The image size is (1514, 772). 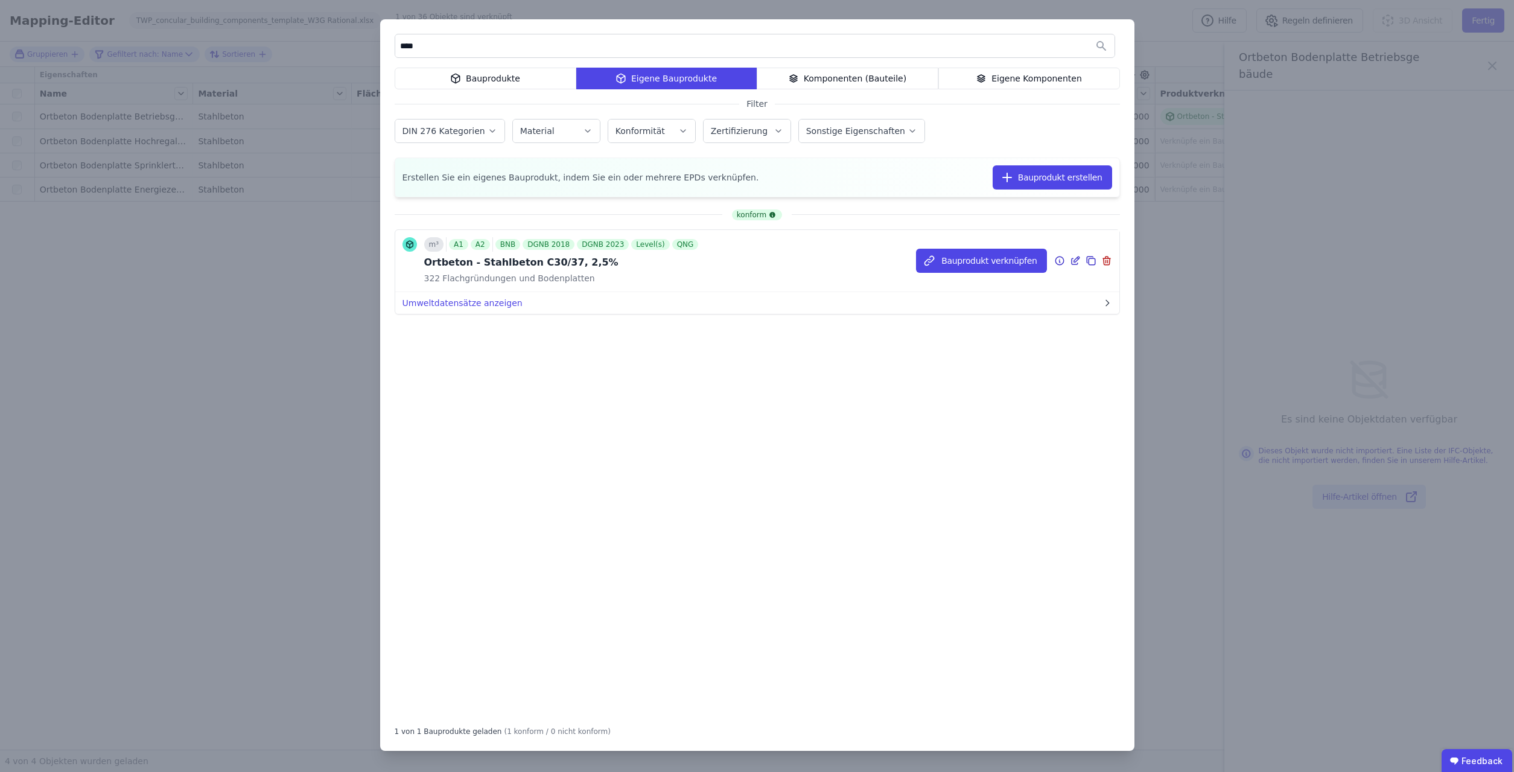 What do you see at coordinates (557, 729) in the screenshot?
I see `div: (1 konform / 0 nicht konform)` at bounding box center [557, 729].